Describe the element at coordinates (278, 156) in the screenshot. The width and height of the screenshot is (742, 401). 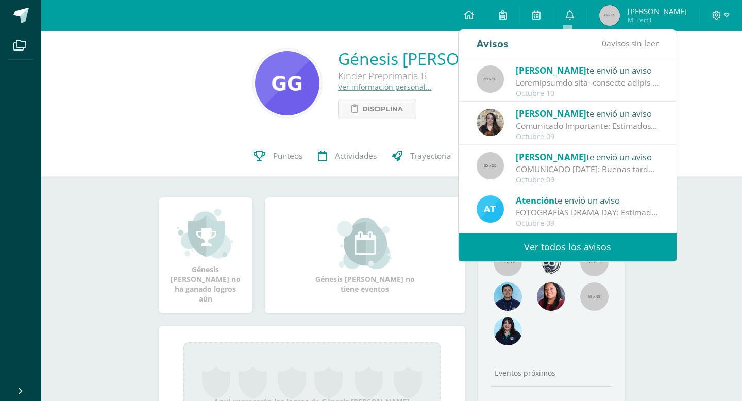
I see `a: Punteos` at that location.